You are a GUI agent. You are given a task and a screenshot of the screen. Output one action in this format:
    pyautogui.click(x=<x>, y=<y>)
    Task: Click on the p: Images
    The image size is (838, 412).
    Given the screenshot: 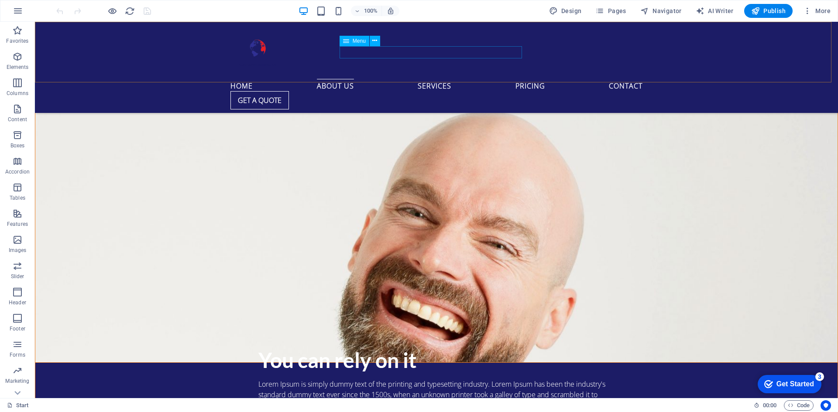 What is the action you would take?
    pyautogui.click(x=17, y=251)
    